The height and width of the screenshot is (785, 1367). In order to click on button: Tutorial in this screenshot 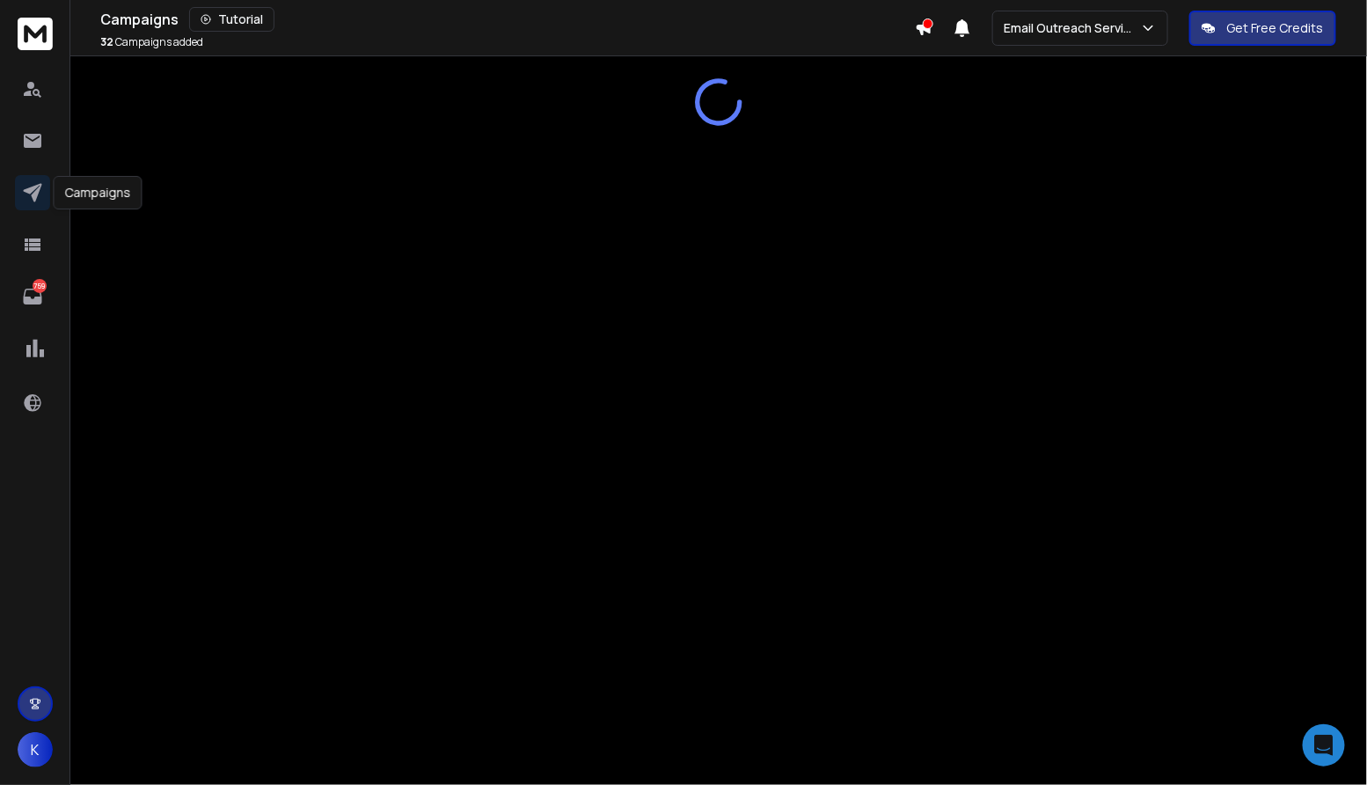, I will do `click(231, 19)`.